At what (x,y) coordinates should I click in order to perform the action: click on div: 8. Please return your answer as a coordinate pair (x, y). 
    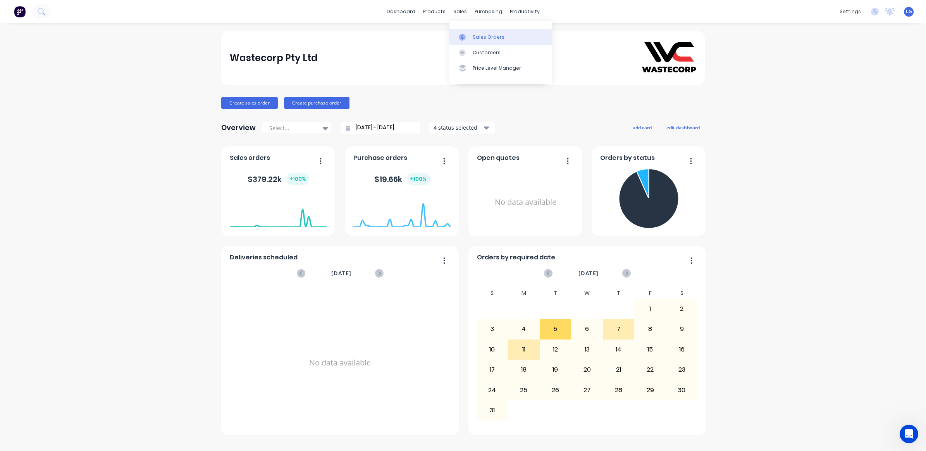
    Looking at the image, I should click on (650, 329).